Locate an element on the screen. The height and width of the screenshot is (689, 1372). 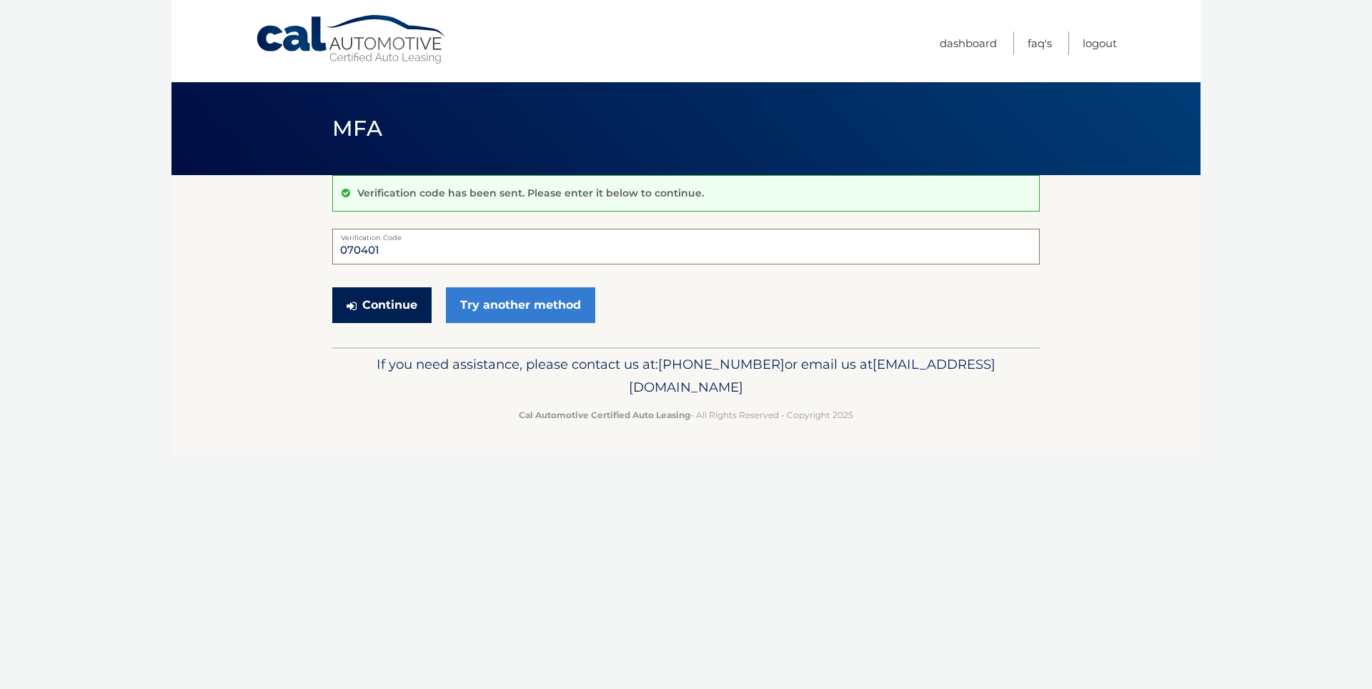
a: FAQ's is located at coordinates (1040, 43).